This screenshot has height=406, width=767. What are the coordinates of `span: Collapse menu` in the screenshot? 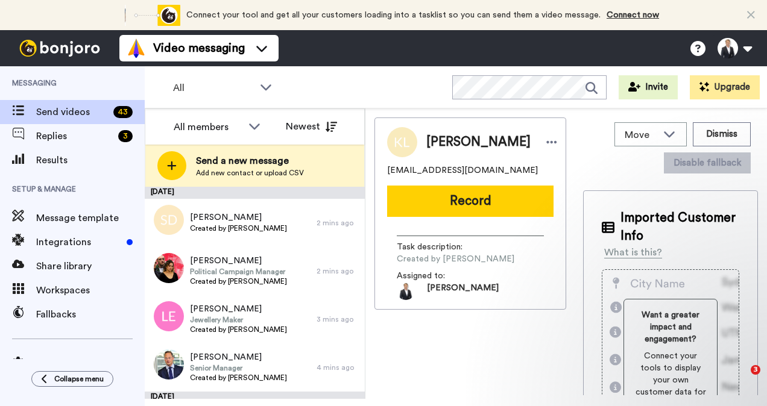 It's located at (79, 379).